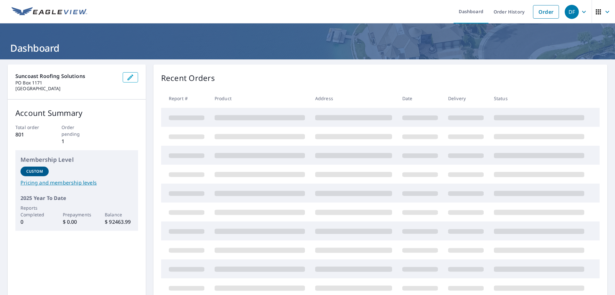  I want to click on th: Date, so click(420, 98).